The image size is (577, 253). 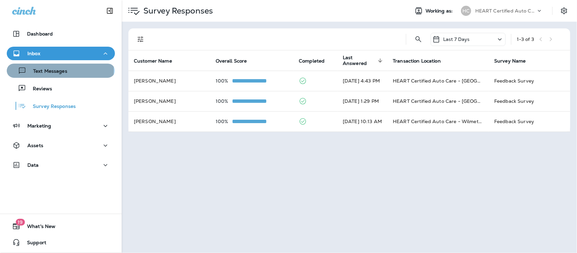 What do you see at coordinates (40, 34) in the screenshot?
I see `p: Dashboard` at bounding box center [40, 34].